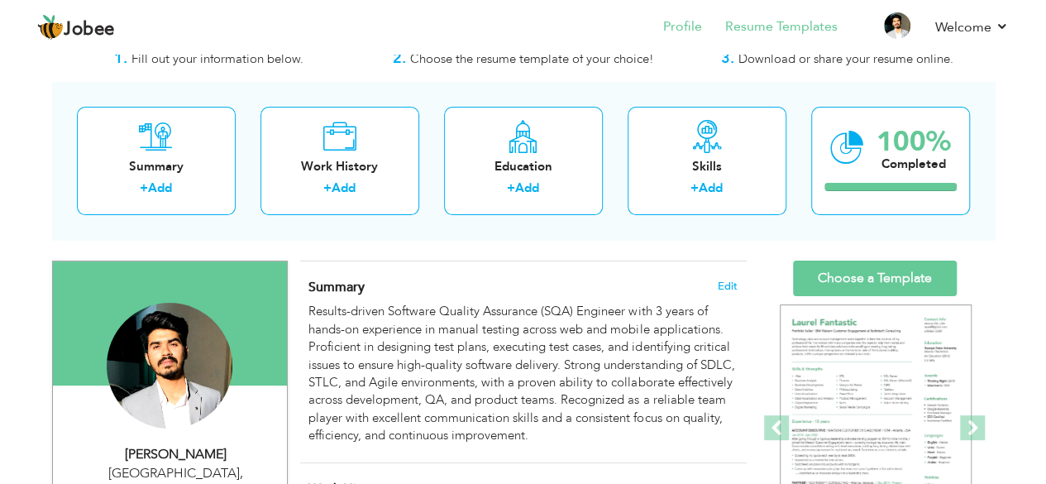  What do you see at coordinates (169, 365) in the screenshot?
I see `img: Ammad Hassan` at bounding box center [169, 365].